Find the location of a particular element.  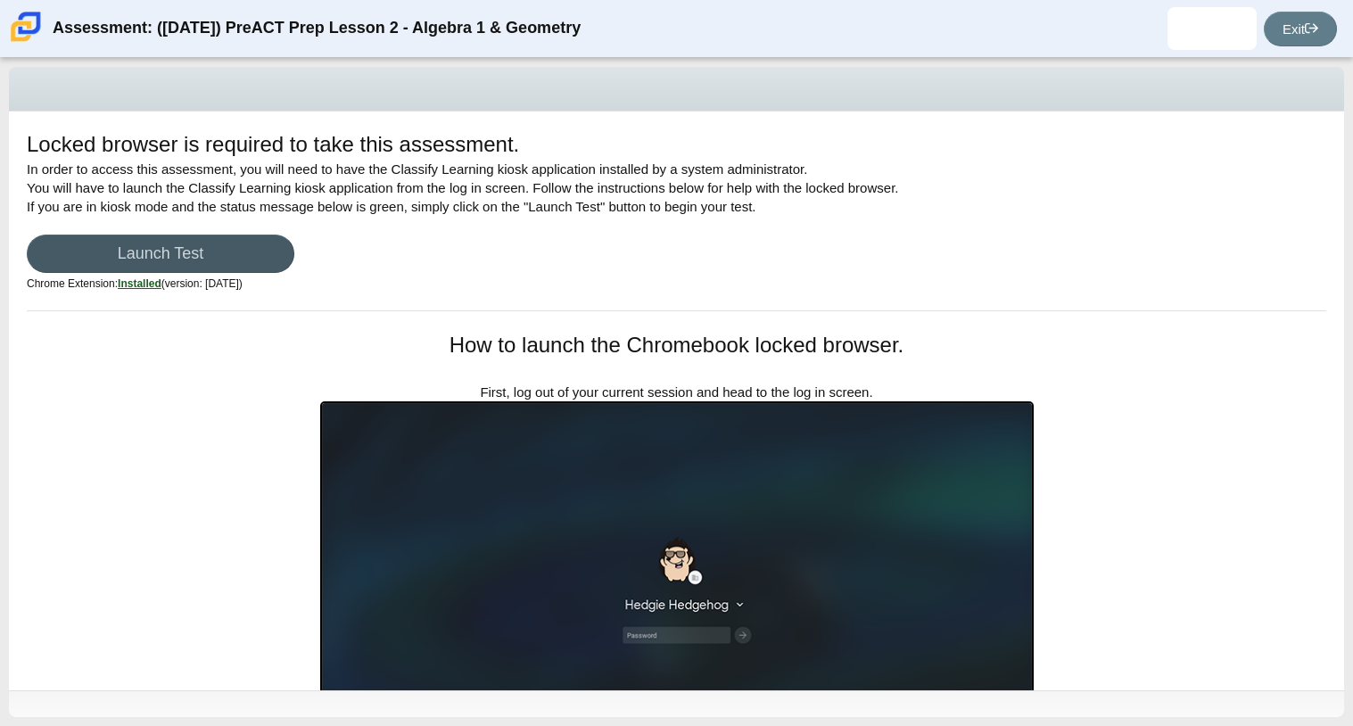

a: Launch Test is located at coordinates (161, 253).